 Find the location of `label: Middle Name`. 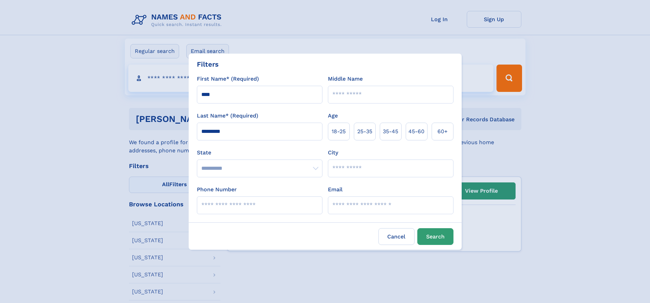

label: Middle Name is located at coordinates (345, 79).